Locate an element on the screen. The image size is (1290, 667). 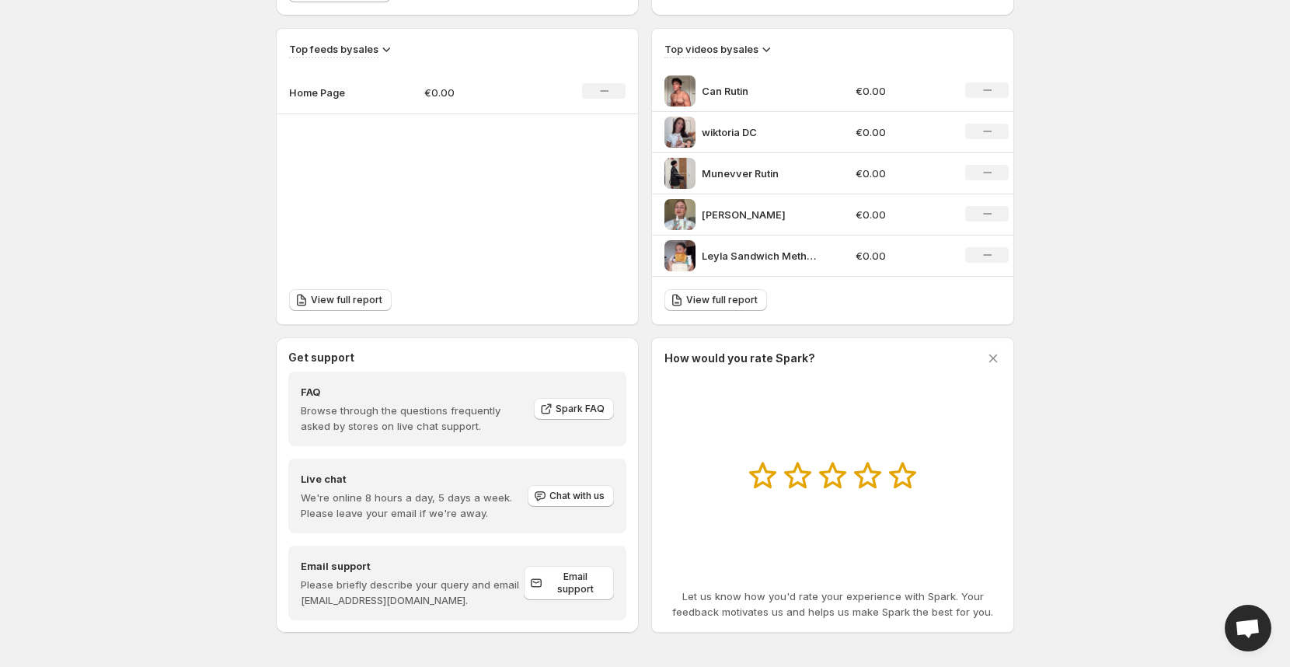
p: We're online 8 hours a day, 5 days a week. Please leave your email if we're away. is located at coordinates (413, 505).